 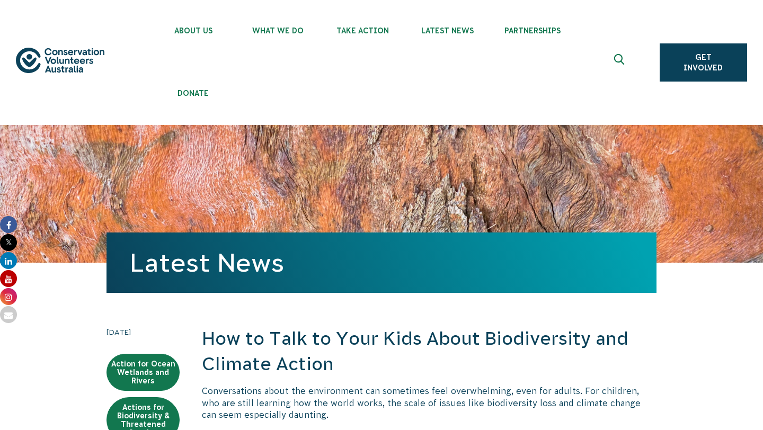 I want to click on a: Latest News, so click(x=207, y=263).